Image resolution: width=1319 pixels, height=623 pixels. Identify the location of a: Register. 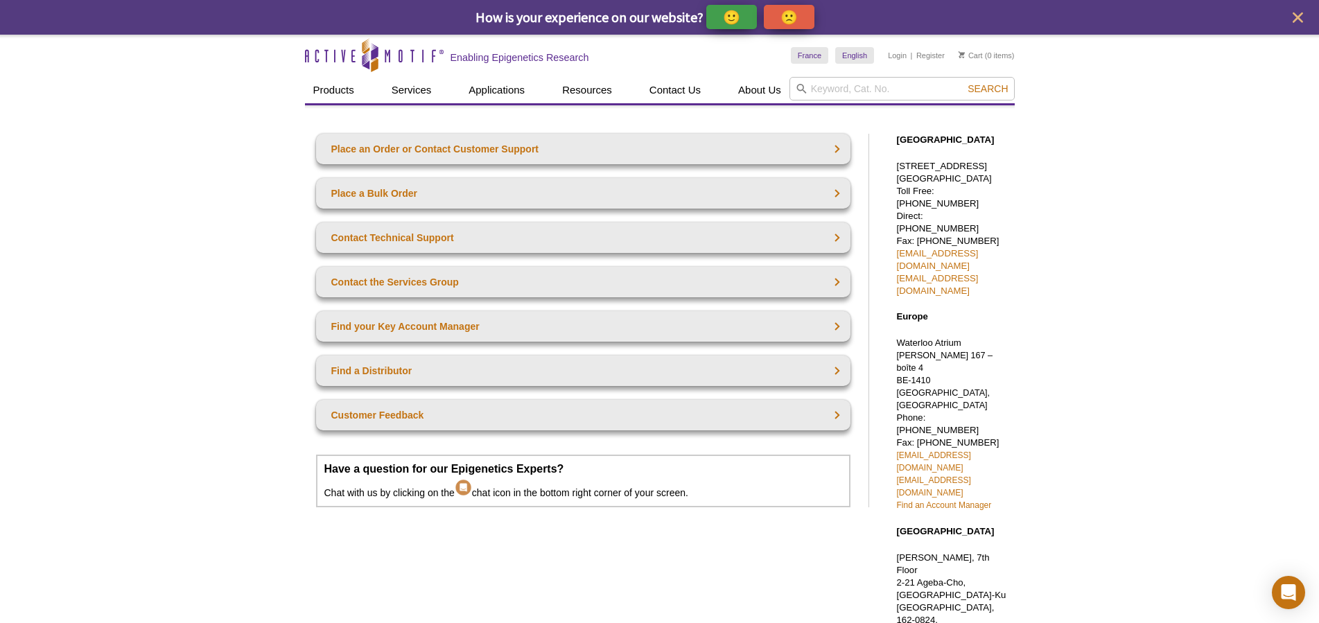
(930, 55).